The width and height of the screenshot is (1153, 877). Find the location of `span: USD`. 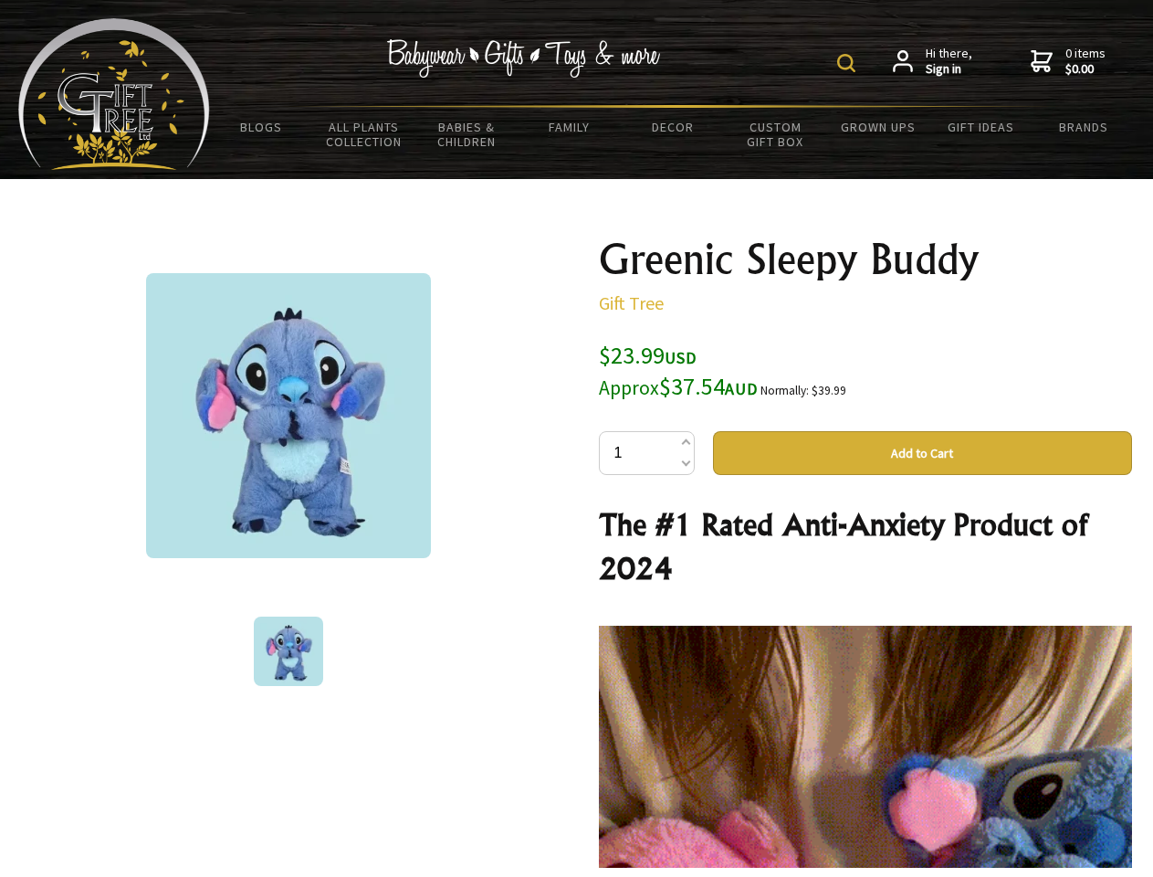

span: USD is located at coordinates (680, 357).